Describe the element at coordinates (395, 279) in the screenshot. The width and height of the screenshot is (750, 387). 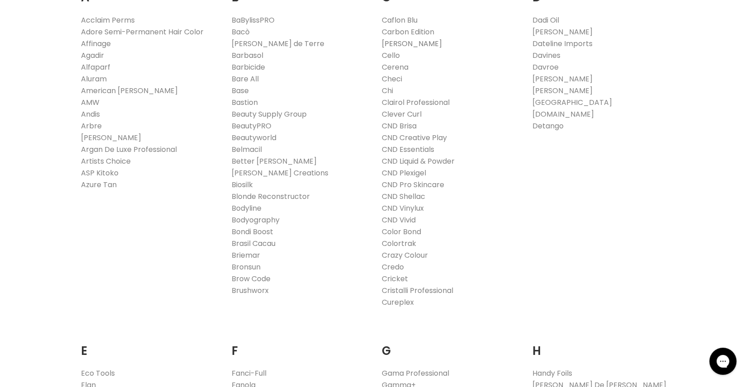
I see `a: Cricket` at that location.